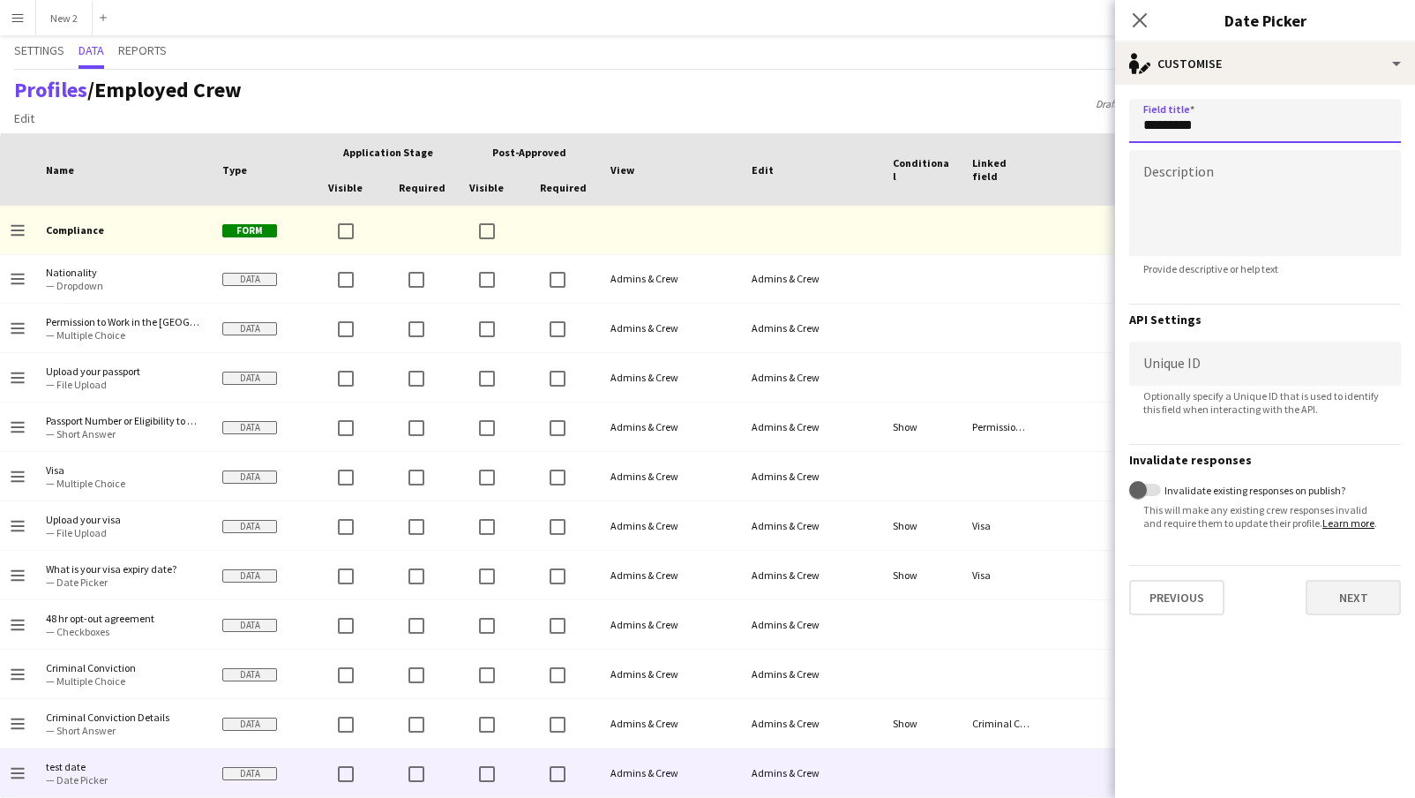 This screenshot has height=798, width=1415. What do you see at coordinates (124, 371) in the screenshot?
I see `span: Upload your passport` at bounding box center [124, 371].